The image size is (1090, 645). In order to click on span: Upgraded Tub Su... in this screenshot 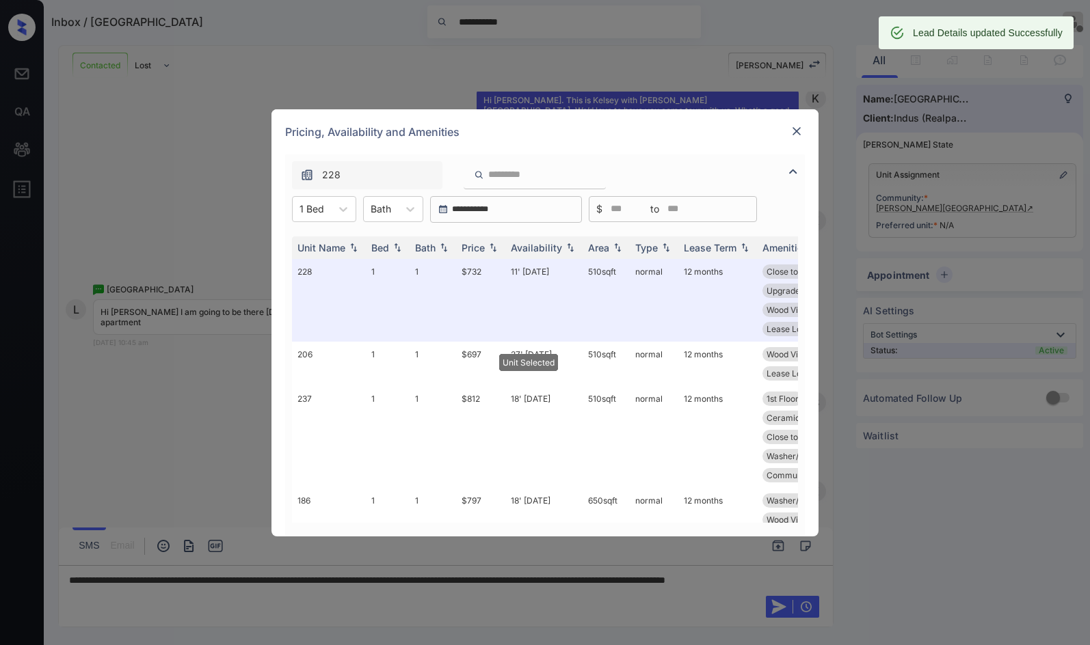, I will do `click(802, 291)`.